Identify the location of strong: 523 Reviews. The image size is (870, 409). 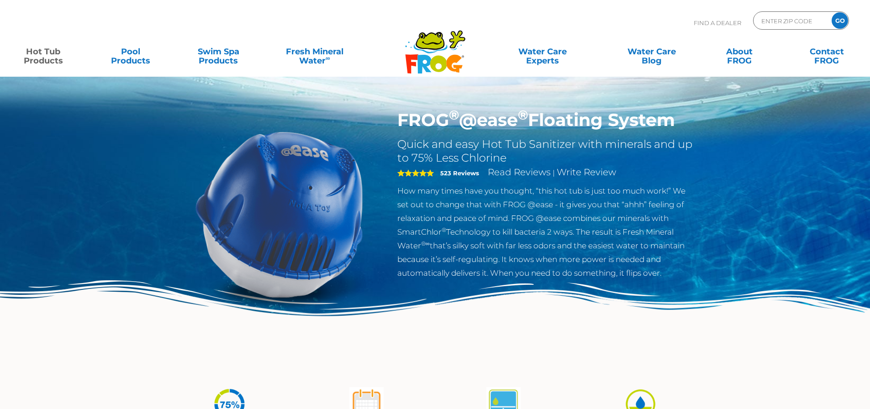
(459, 173).